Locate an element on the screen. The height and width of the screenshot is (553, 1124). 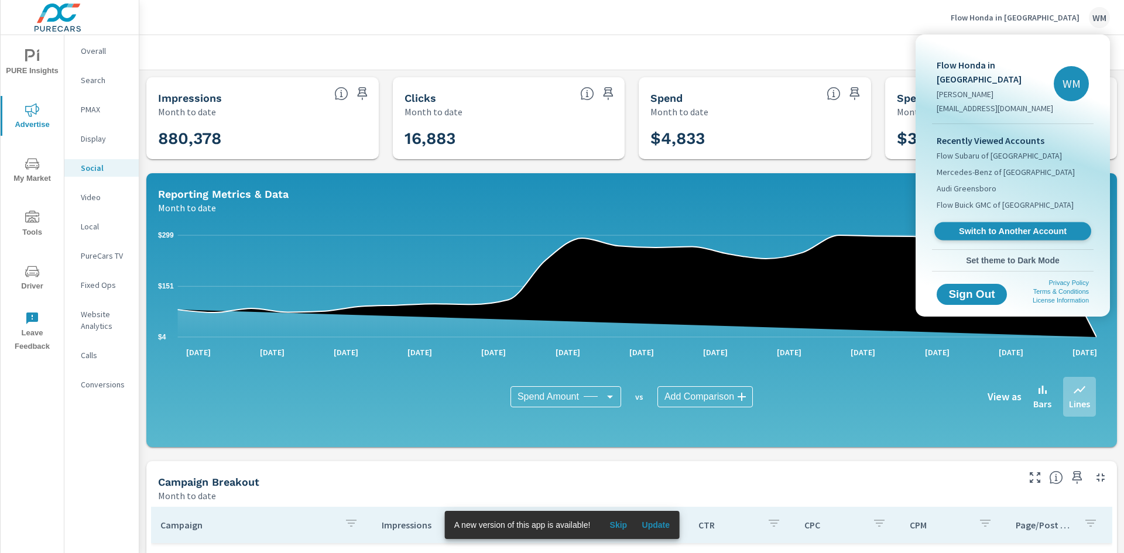
a: Privacy Policy is located at coordinates (1069, 283).